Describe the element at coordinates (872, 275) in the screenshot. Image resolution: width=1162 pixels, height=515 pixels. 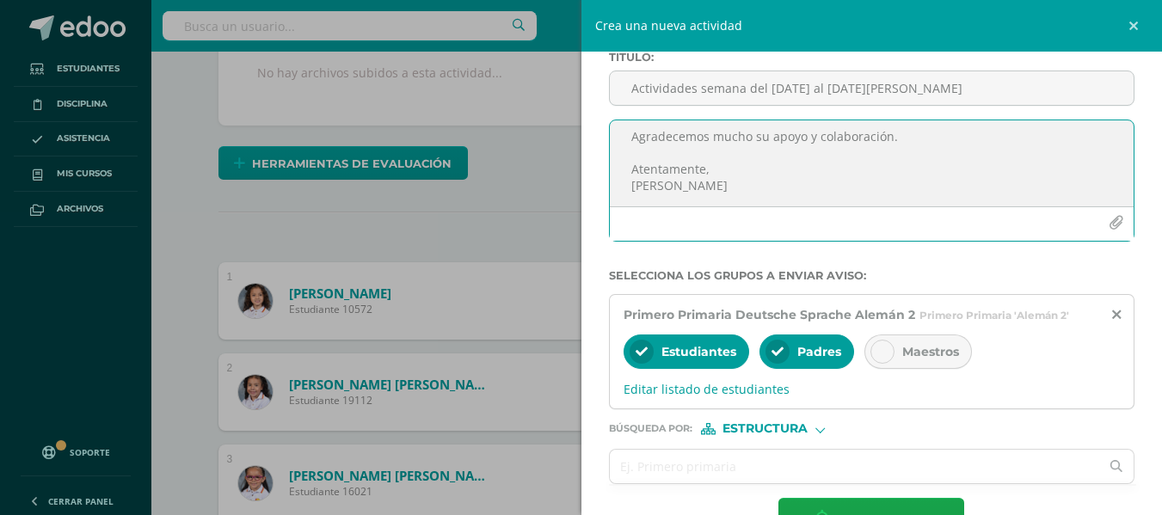
I see `label: Selecciona los grupos a enviar aviso :` at that location.